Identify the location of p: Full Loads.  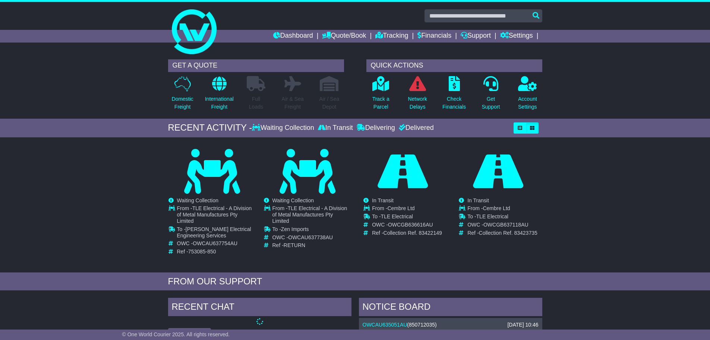
(256, 103).